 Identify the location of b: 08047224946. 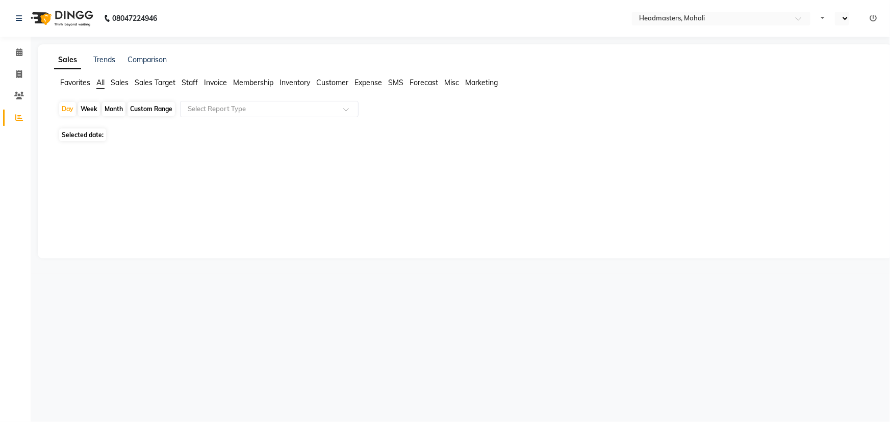
(135, 18).